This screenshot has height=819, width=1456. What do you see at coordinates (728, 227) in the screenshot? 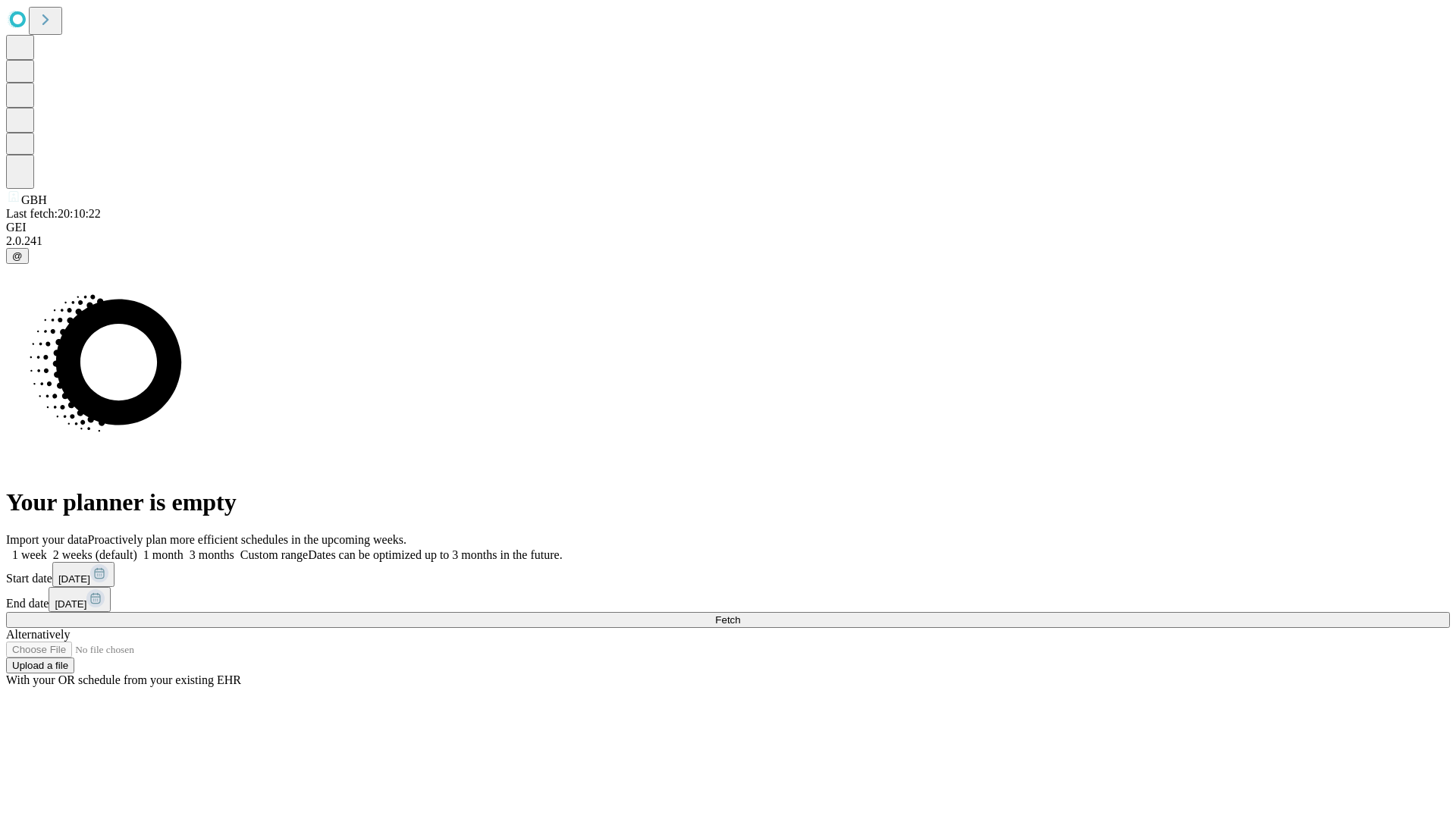
I see `div: GEI` at bounding box center [728, 227].